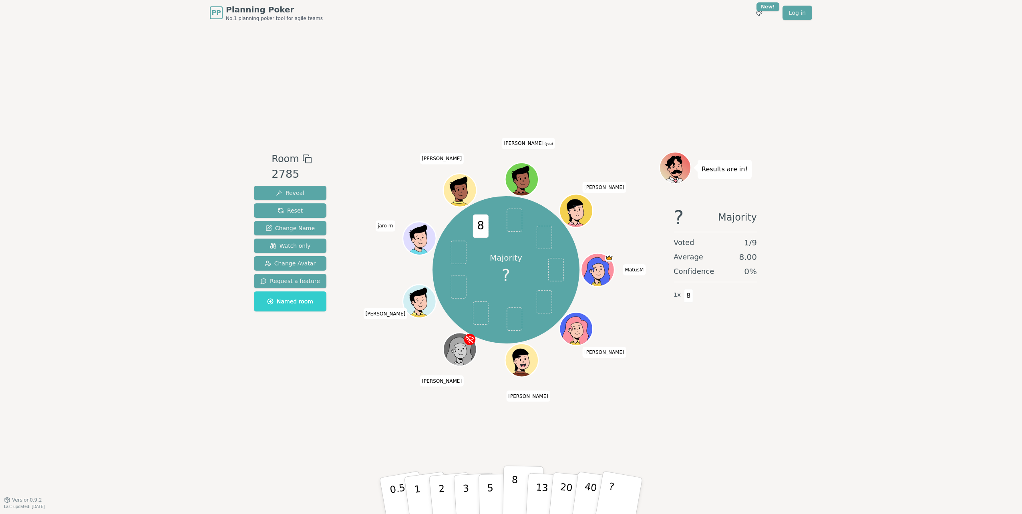 The height and width of the screenshot is (514, 1022). I want to click on button: Watch only, so click(290, 246).